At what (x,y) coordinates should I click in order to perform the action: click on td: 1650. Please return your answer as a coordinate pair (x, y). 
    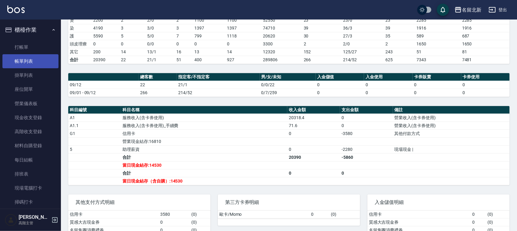
    Looking at the image, I should click on (438, 44).